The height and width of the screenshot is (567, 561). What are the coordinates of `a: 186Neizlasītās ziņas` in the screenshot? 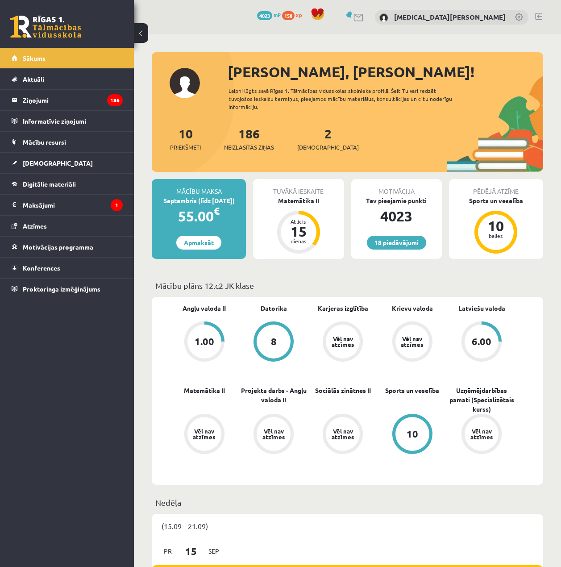 It's located at (249, 138).